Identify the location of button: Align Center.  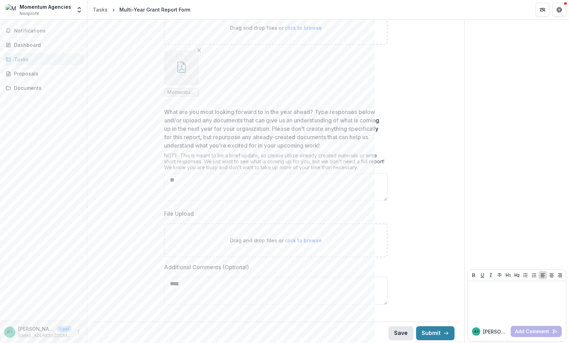
(552, 275).